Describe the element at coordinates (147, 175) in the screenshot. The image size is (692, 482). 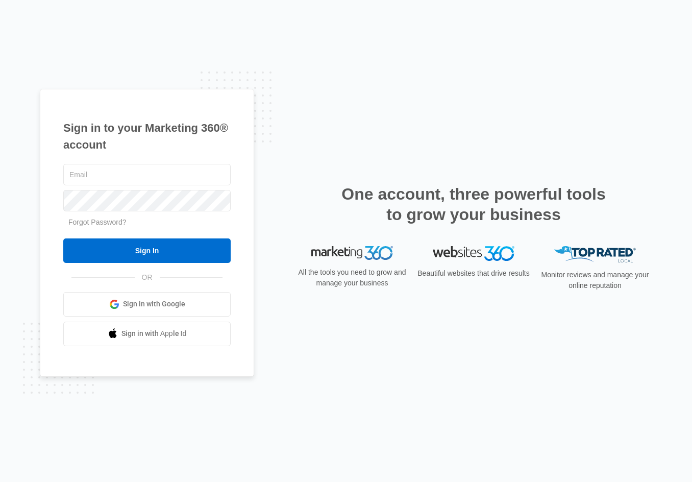
I see `input: Email` at that location.